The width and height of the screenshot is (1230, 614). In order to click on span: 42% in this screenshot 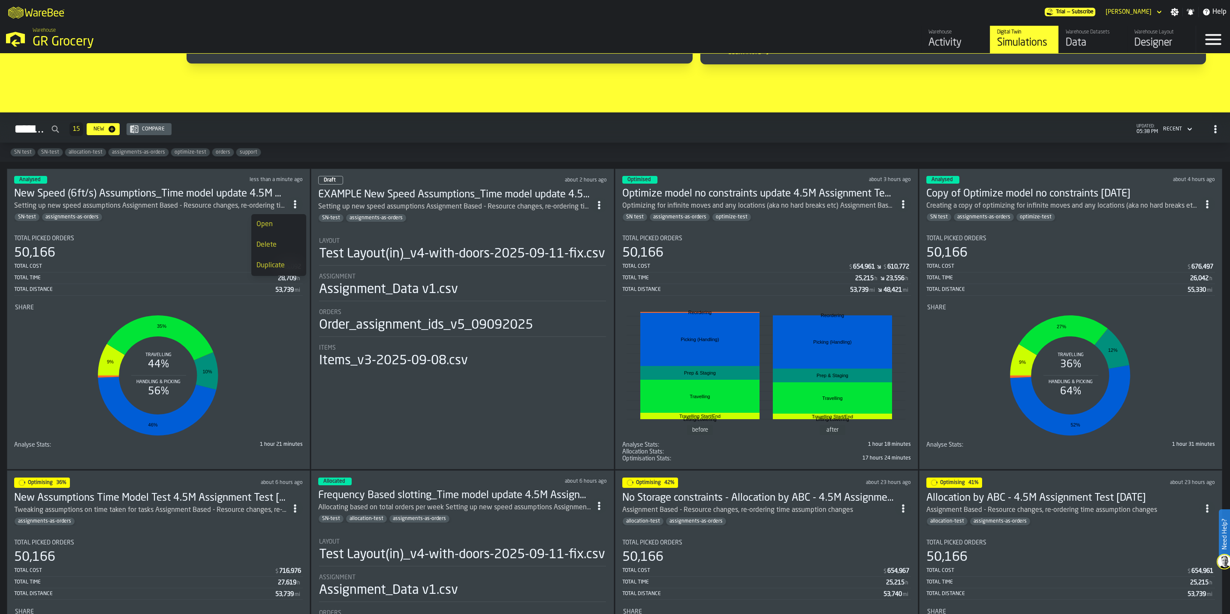, I will do `click(669, 482)`.